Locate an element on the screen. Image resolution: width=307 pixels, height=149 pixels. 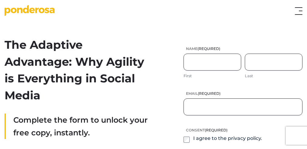
legend: Consent is located at coordinates (205, 130).